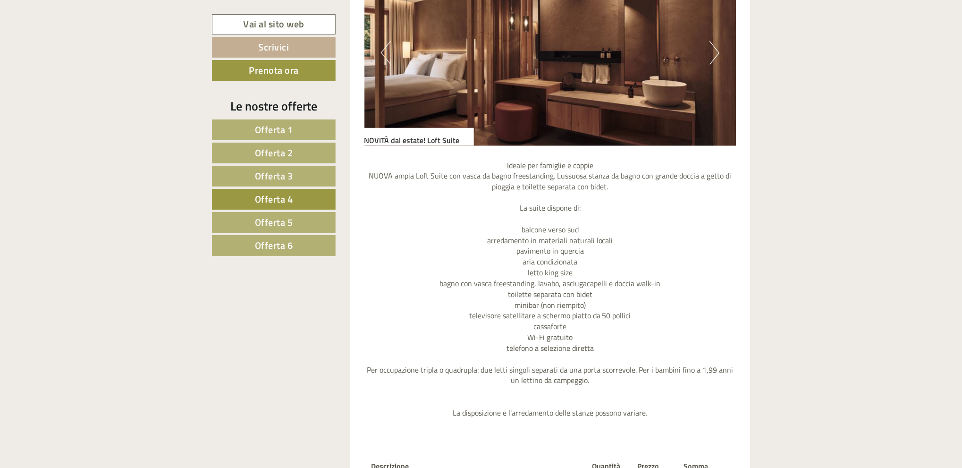 This screenshot has height=468, width=962. What do you see at coordinates (550, 289) in the screenshot?
I see `p: Ideale per famiglie e coppie NUOVA ampia Loft Suite con vasca da bagno freestanding. Lussuosa sta...` at bounding box center [550, 289].